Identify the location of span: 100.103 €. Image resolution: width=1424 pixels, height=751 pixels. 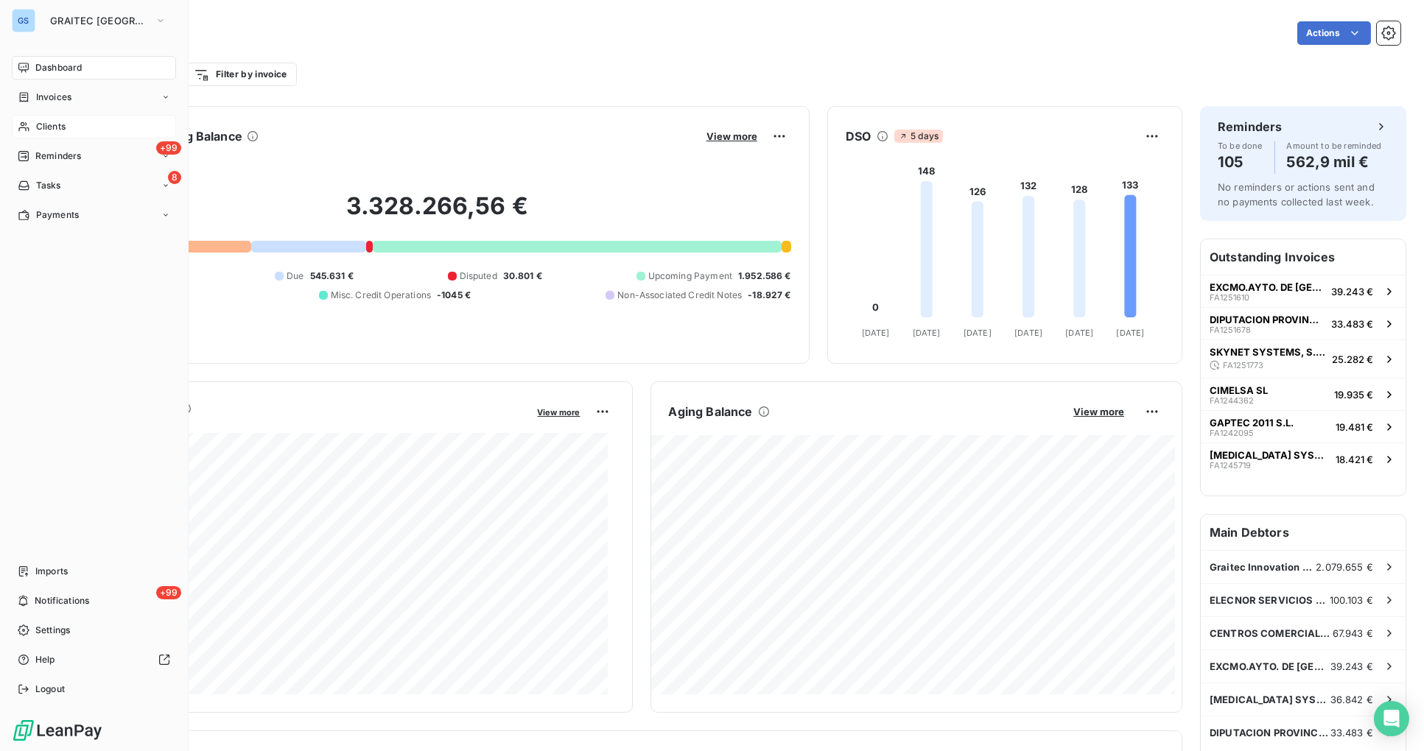
(1351, 600).